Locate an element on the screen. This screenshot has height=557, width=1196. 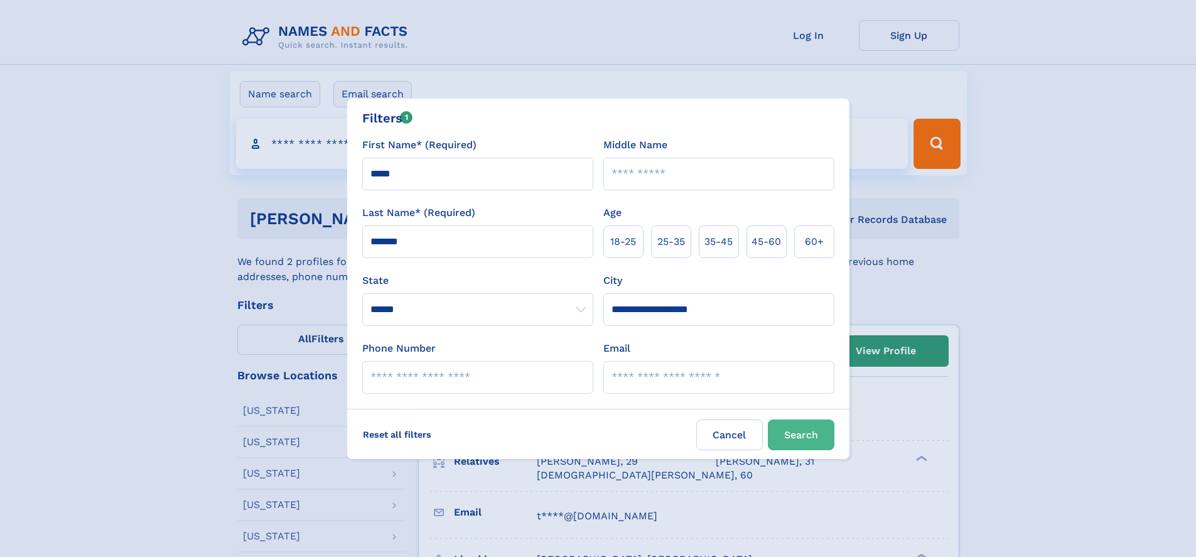
button: Search is located at coordinates (801, 434).